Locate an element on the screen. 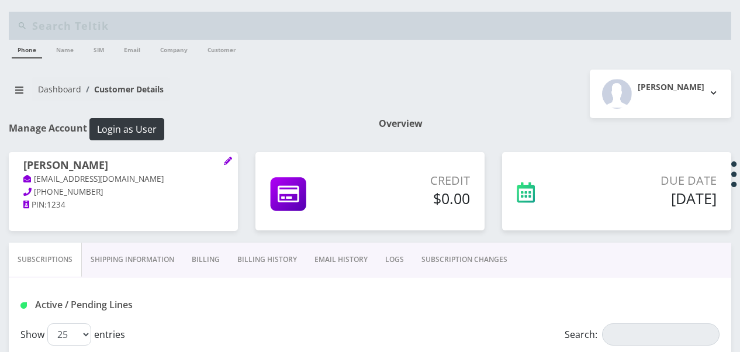 Image resolution: width=740 pixels, height=352 pixels. h5: $0.00 is located at coordinates (415, 198).